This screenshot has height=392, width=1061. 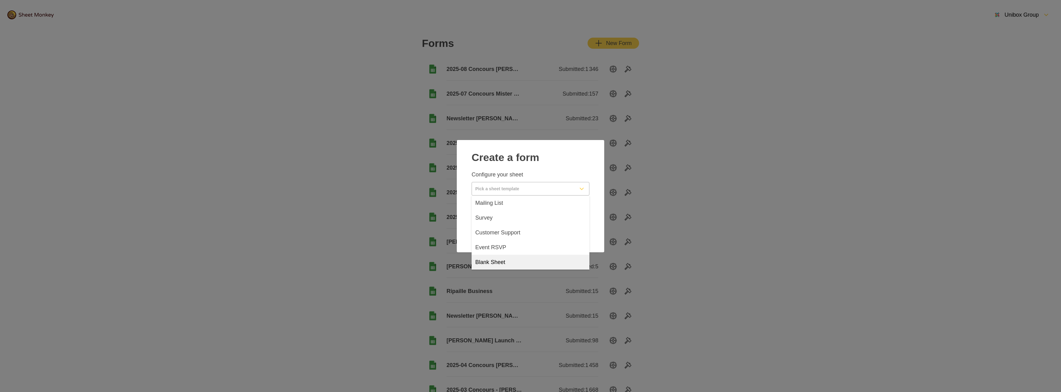 What do you see at coordinates (531, 175) in the screenshot?
I see `p: Configure your sheet` at bounding box center [531, 175].